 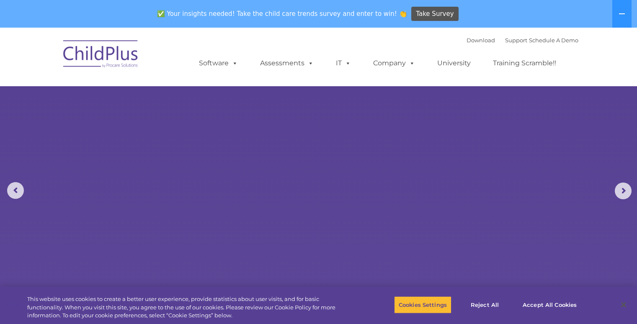 I want to click on a: Schedule A Demo, so click(x=553, y=40).